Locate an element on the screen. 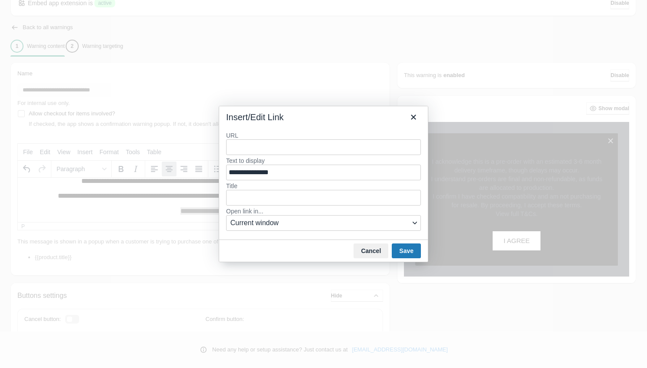  button: Open link in... is located at coordinates (324, 223).